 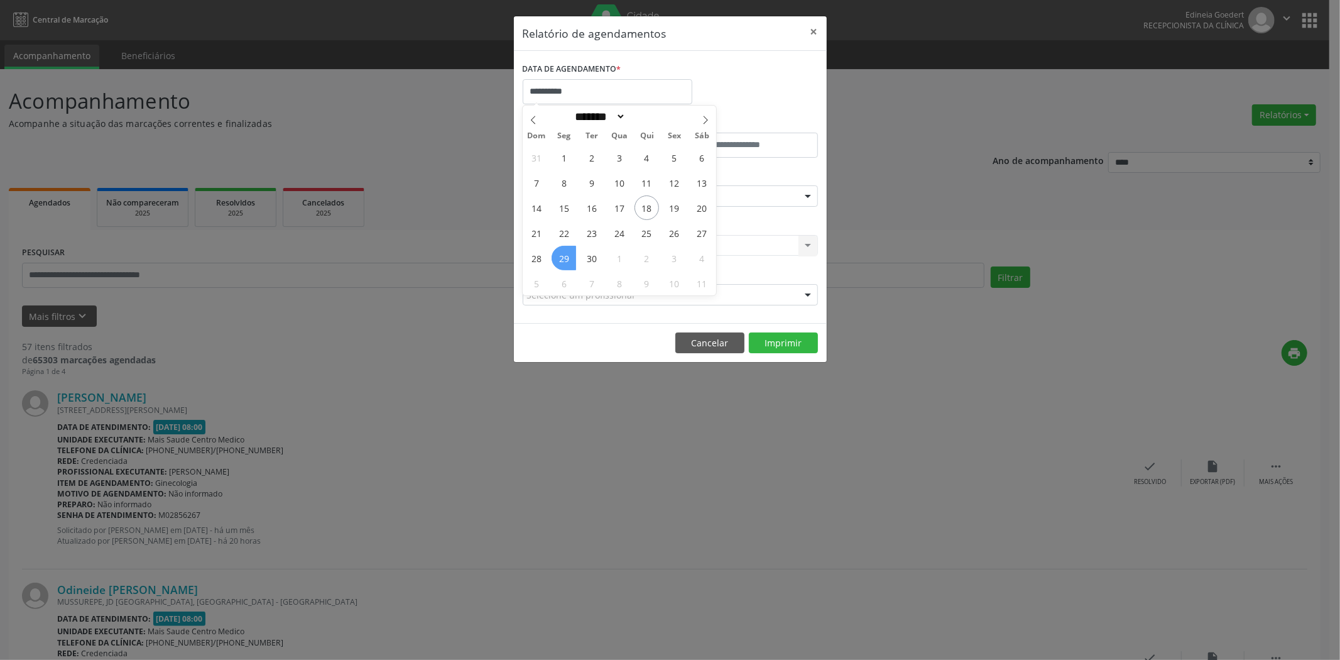 What do you see at coordinates (702, 182) in the screenshot?
I see `span: Setembro 13, 2025` at bounding box center [702, 182].